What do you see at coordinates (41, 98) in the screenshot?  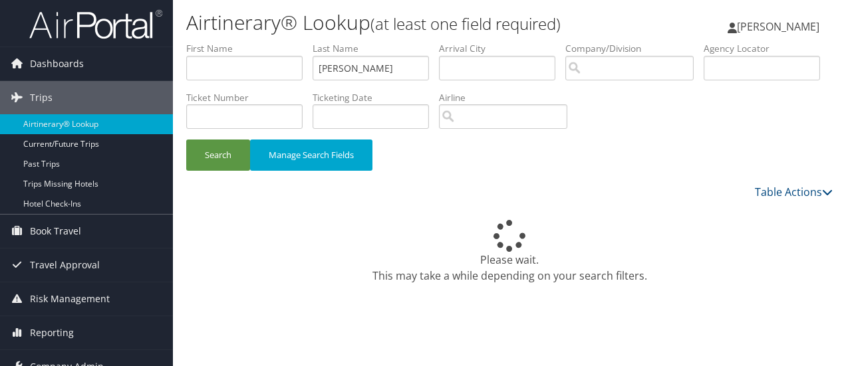 I see `span: Trips` at bounding box center [41, 98].